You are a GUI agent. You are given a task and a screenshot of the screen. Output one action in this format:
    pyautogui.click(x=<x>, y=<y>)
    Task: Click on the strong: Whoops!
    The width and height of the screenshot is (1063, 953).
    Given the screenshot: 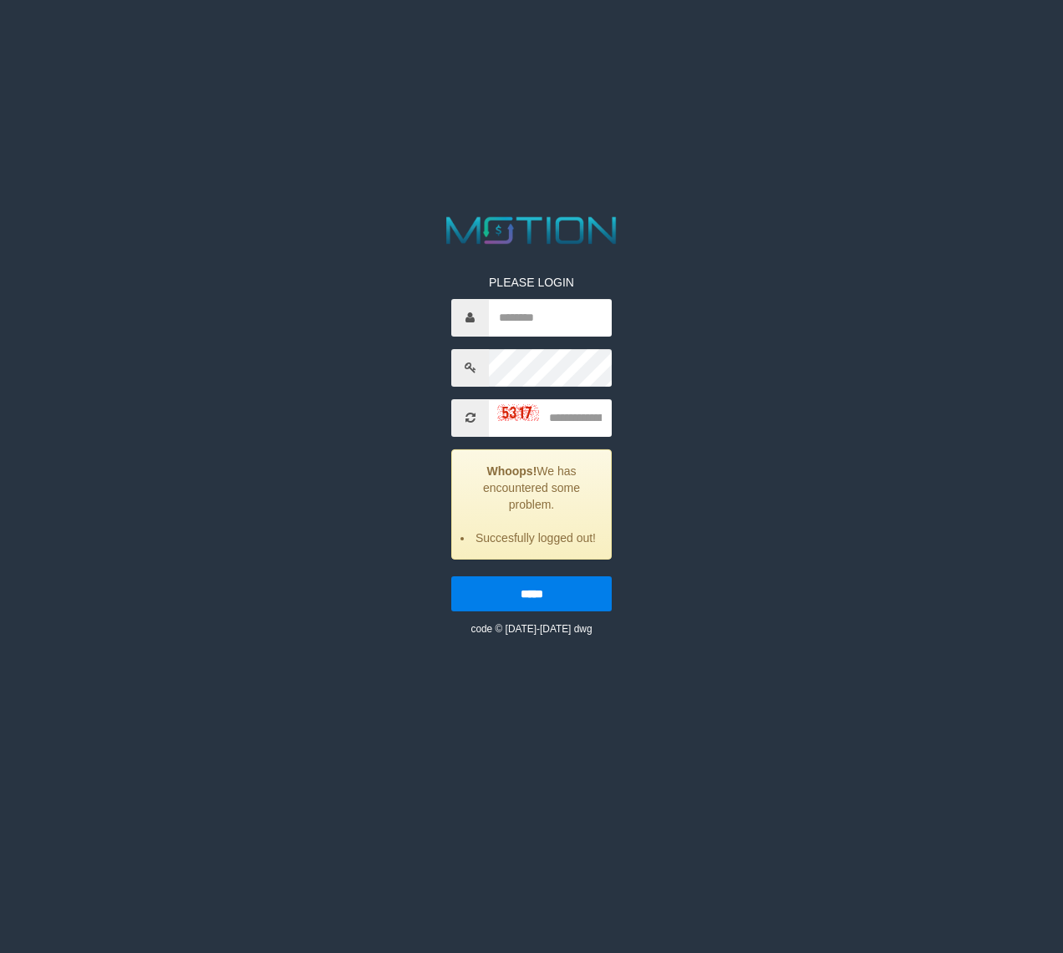 What is the action you would take?
    pyautogui.click(x=511, y=471)
    